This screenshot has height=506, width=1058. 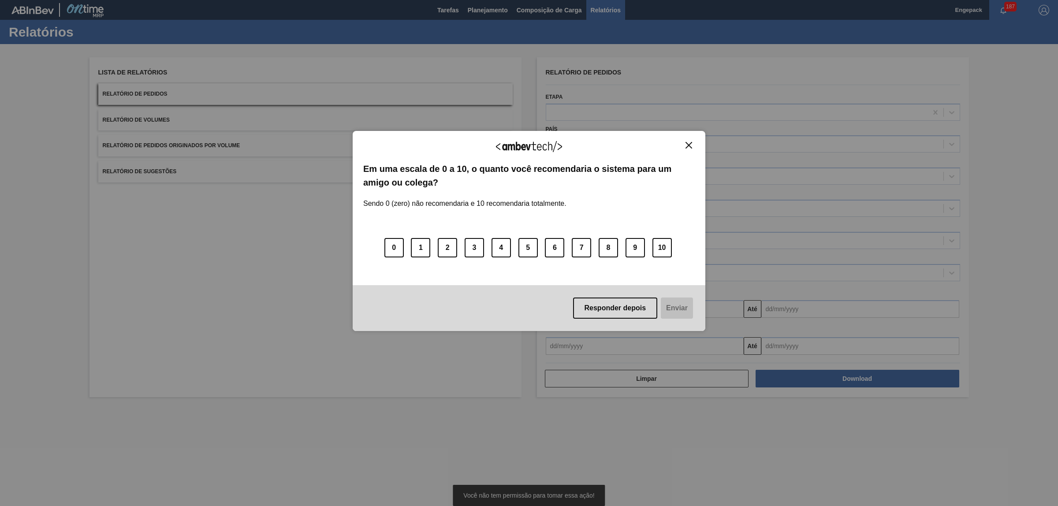 I want to click on button: 3, so click(x=474, y=248).